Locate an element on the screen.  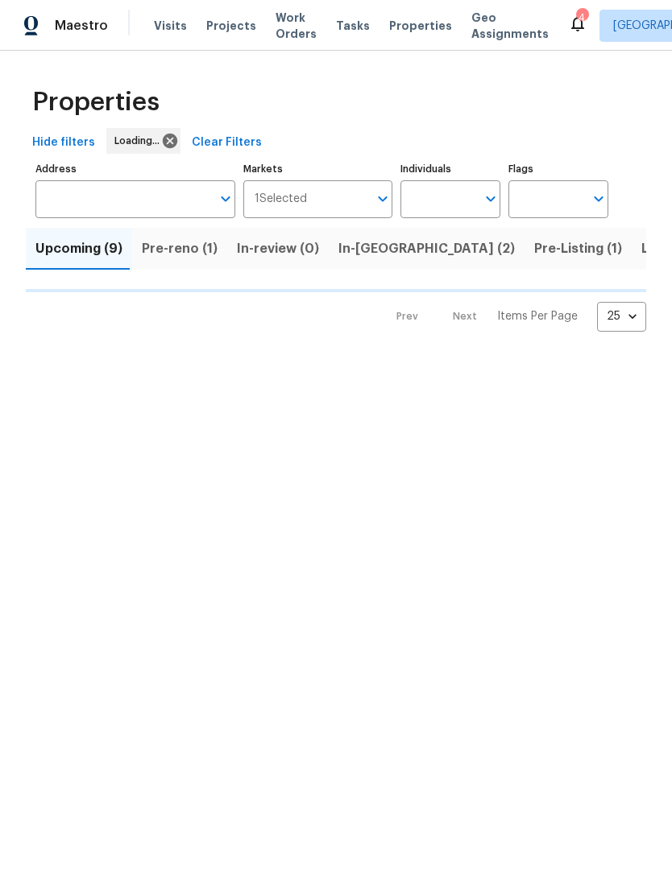
button: Hide filters is located at coordinates (64, 143).